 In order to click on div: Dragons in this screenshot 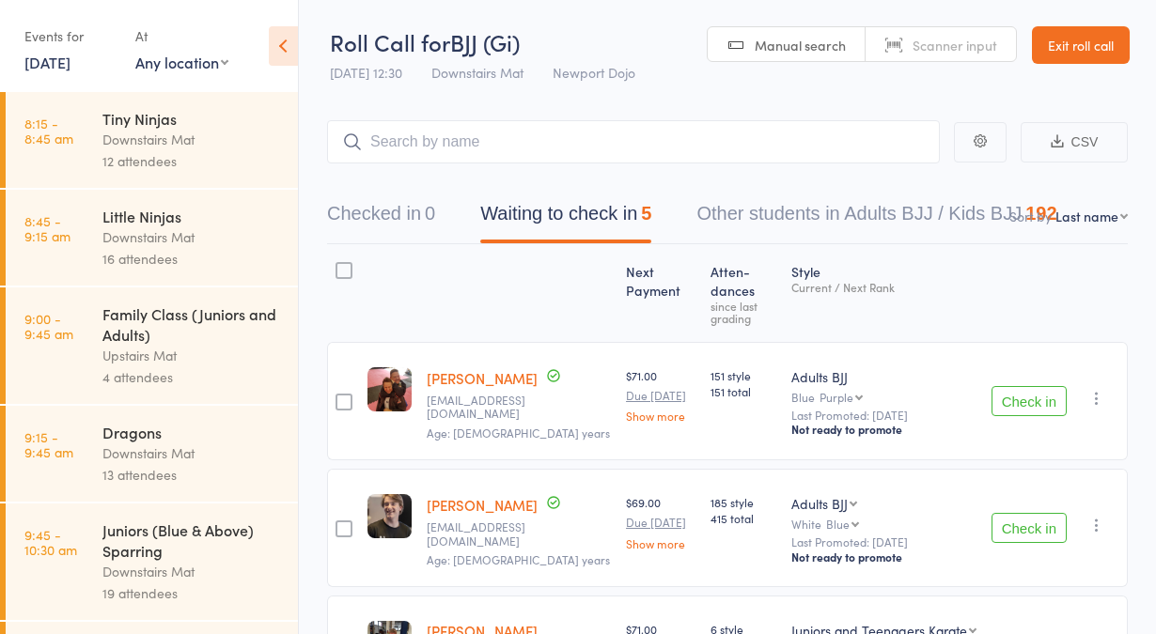, I will do `click(192, 432)`.